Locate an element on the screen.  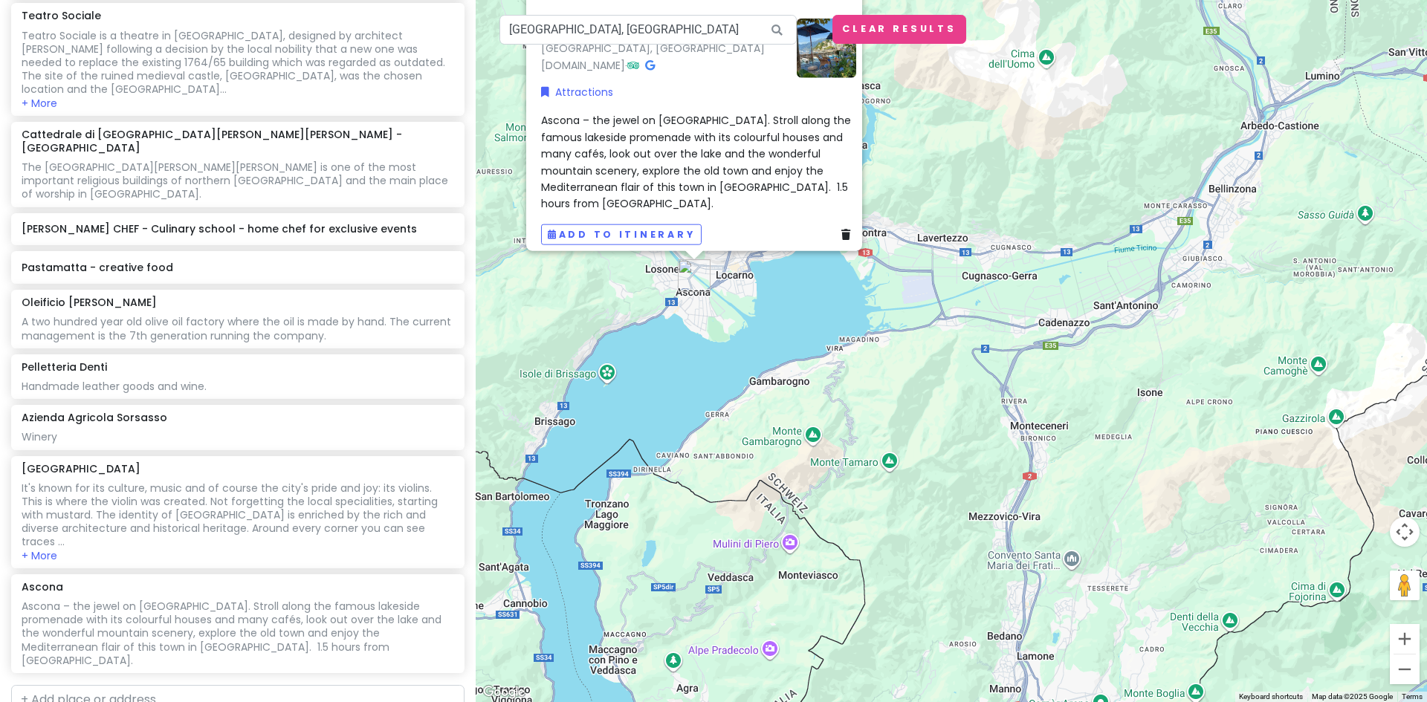
a: Attractions is located at coordinates (577, 91).